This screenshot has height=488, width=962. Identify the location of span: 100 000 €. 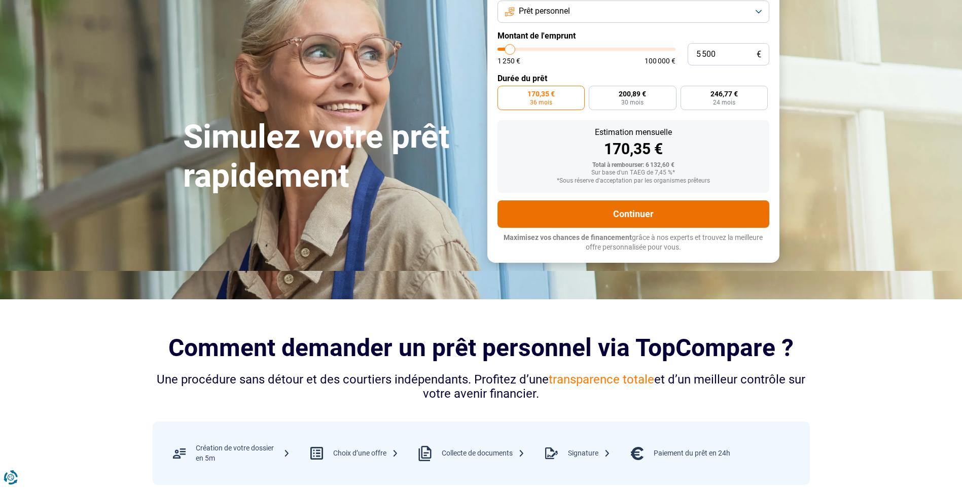
(660, 61).